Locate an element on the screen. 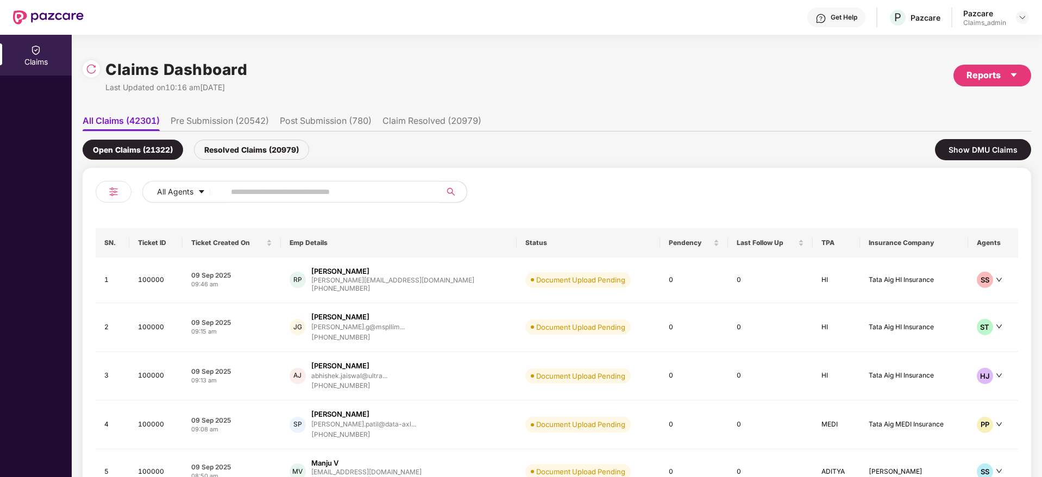 The width and height of the screenshot is (1042, 477). div: abhishek.jaiswal@ultra... is located at coordinates (349, 375).